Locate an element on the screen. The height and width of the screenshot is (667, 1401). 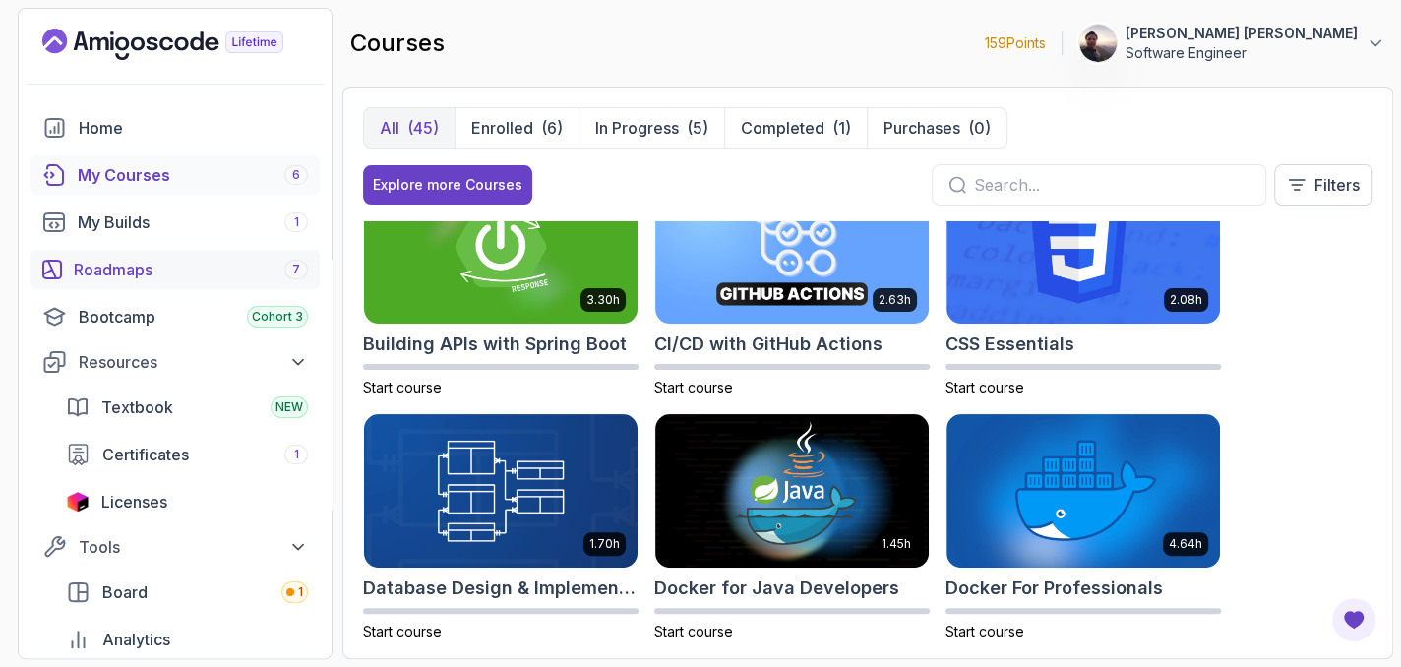
p: Purchases is located at coordinates (922, 128).